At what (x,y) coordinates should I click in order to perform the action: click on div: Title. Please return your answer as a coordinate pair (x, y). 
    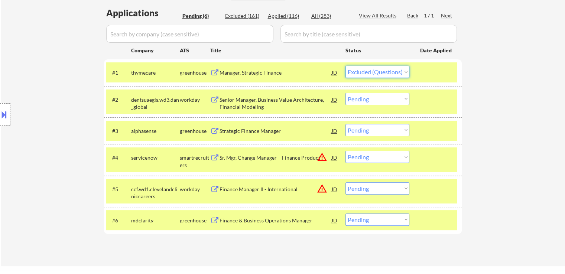
    Looking at the image, I should click on (274, 51).